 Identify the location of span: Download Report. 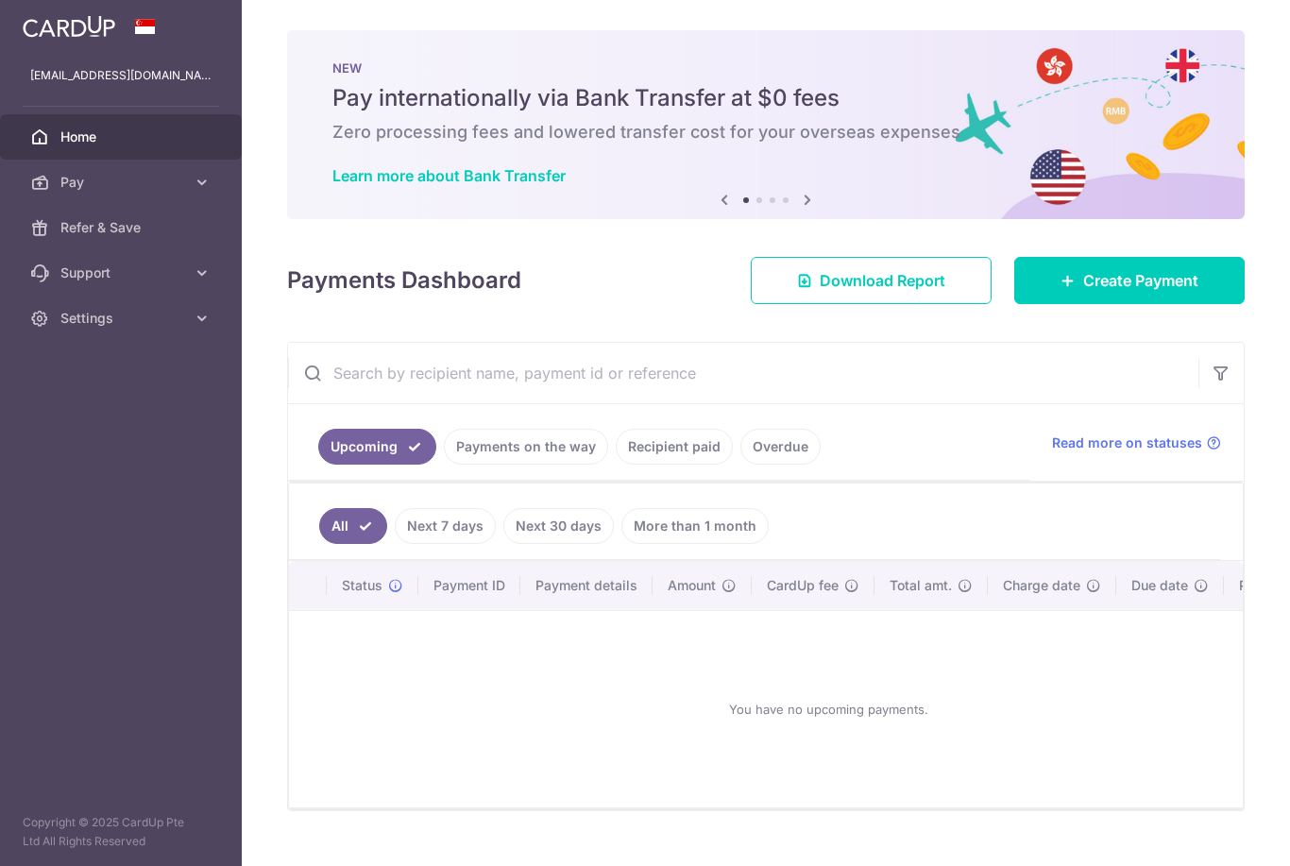
(882, 281).